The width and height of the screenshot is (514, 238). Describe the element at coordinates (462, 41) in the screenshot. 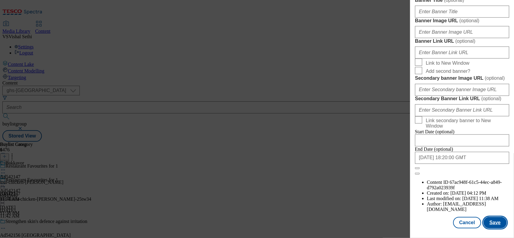

I see `label: Banner Link URL` at that location.